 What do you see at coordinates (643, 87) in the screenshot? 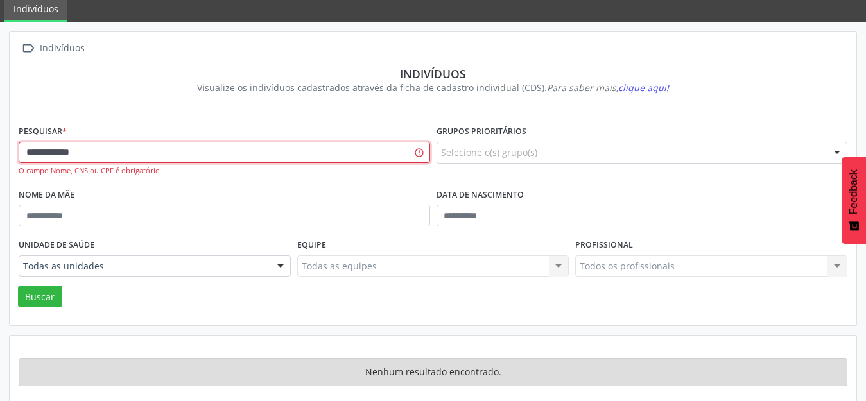
I see `span: clique aqui!` at bounding box center [643, 87].